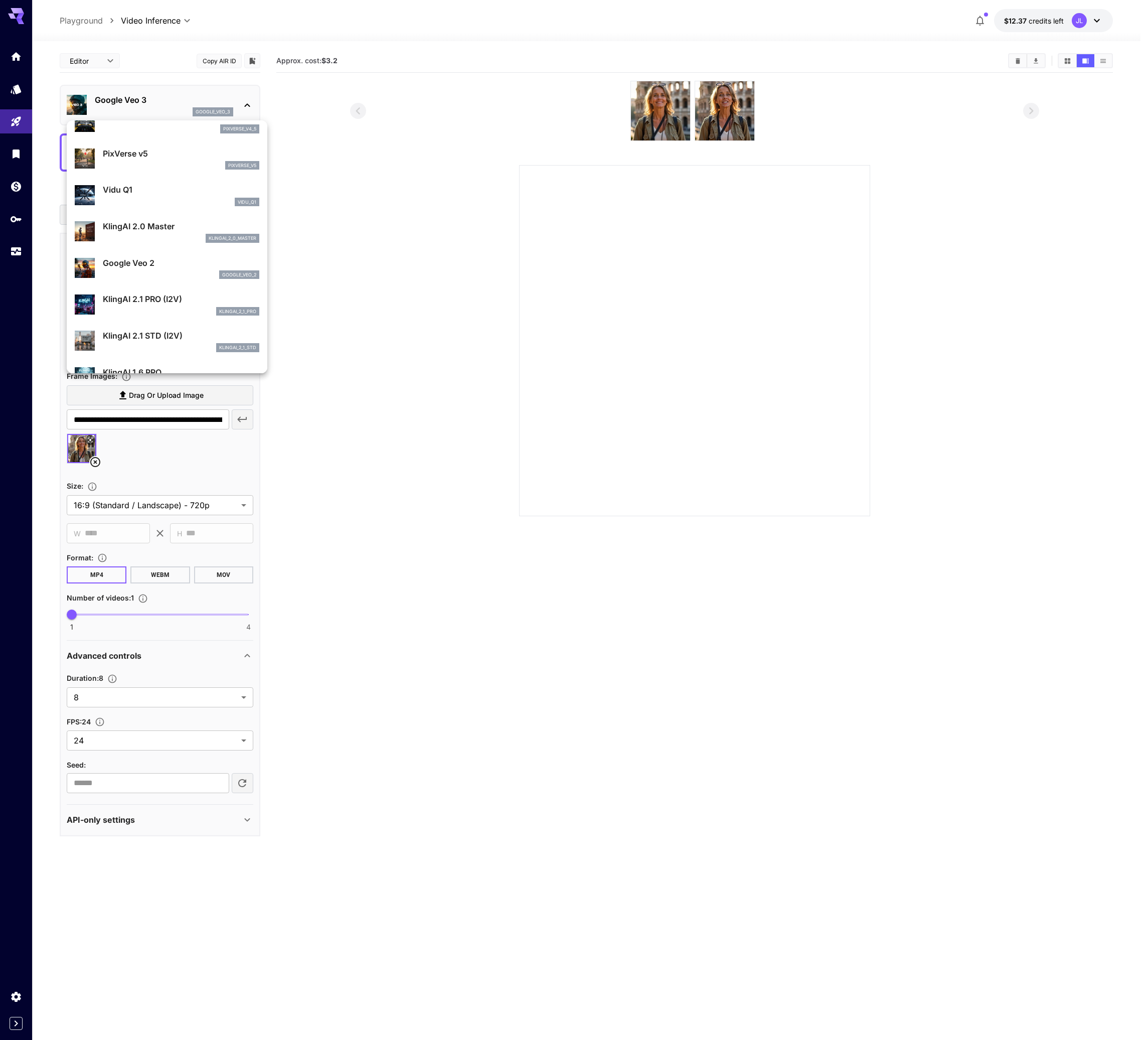 The height and width of the screenshot is (1040, 1148). Describe the element at coordinates (167, 377) in the screenshot. I see `div: KlingAI 1.6 PRO` at that location.